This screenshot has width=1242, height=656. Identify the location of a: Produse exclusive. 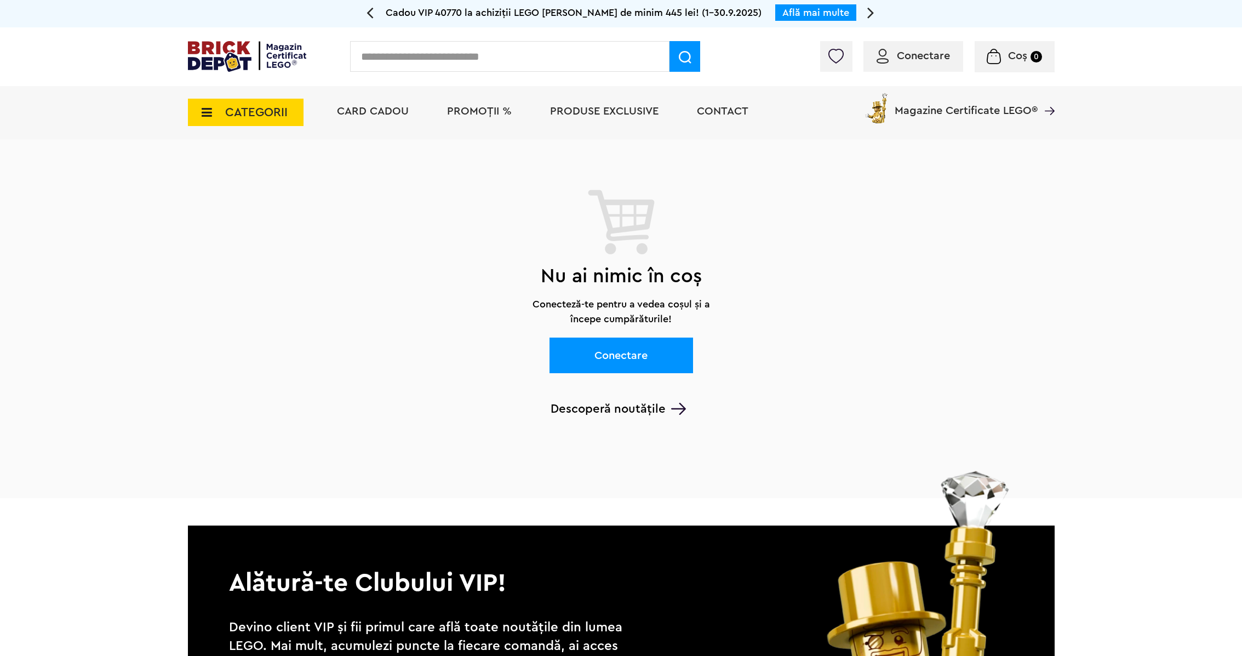
(604, 111).